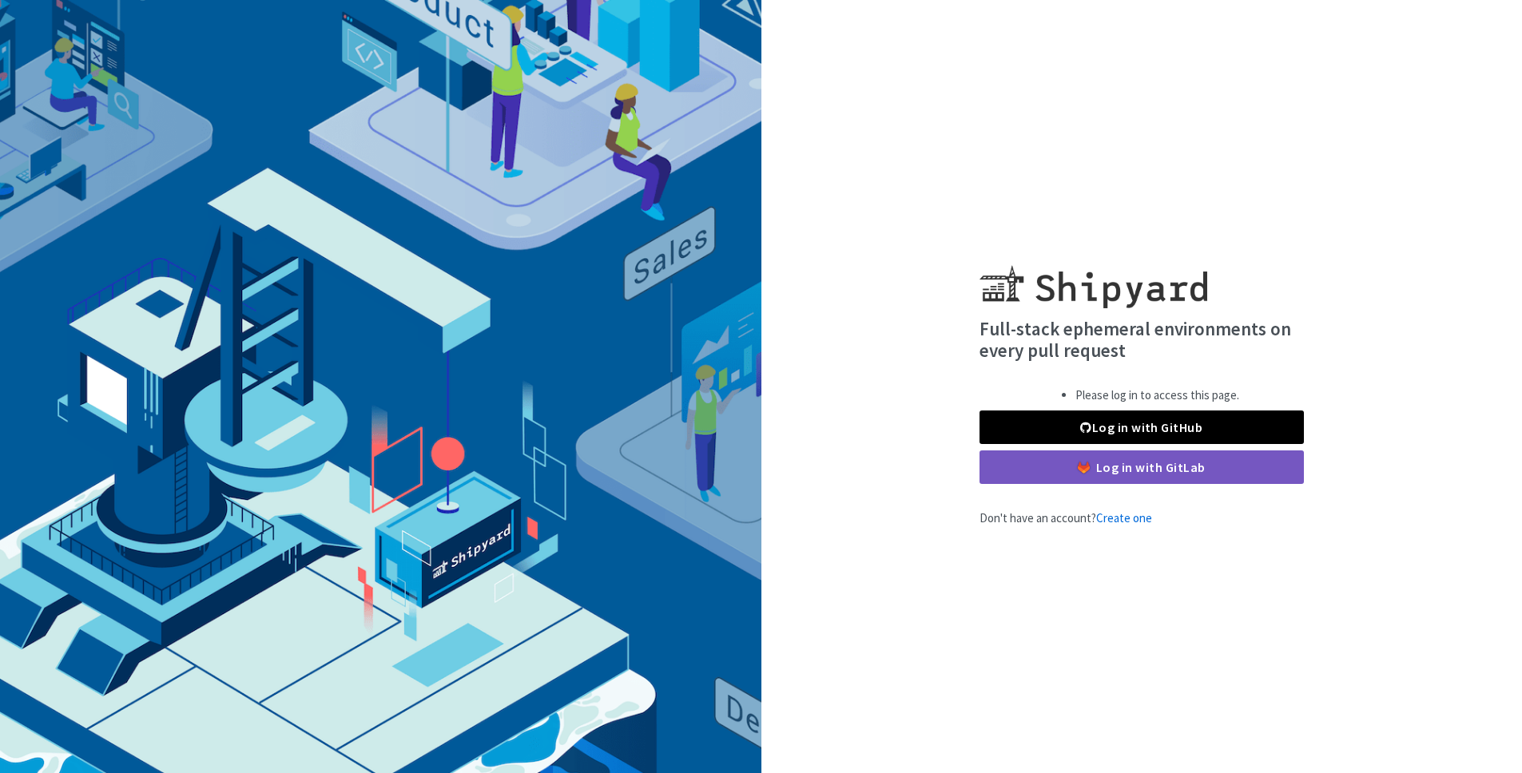  What do you see at coordinates (1142, 427) in the screenshot?
I see `a: Log in with GitHub` at bounding box center [1142, 427].